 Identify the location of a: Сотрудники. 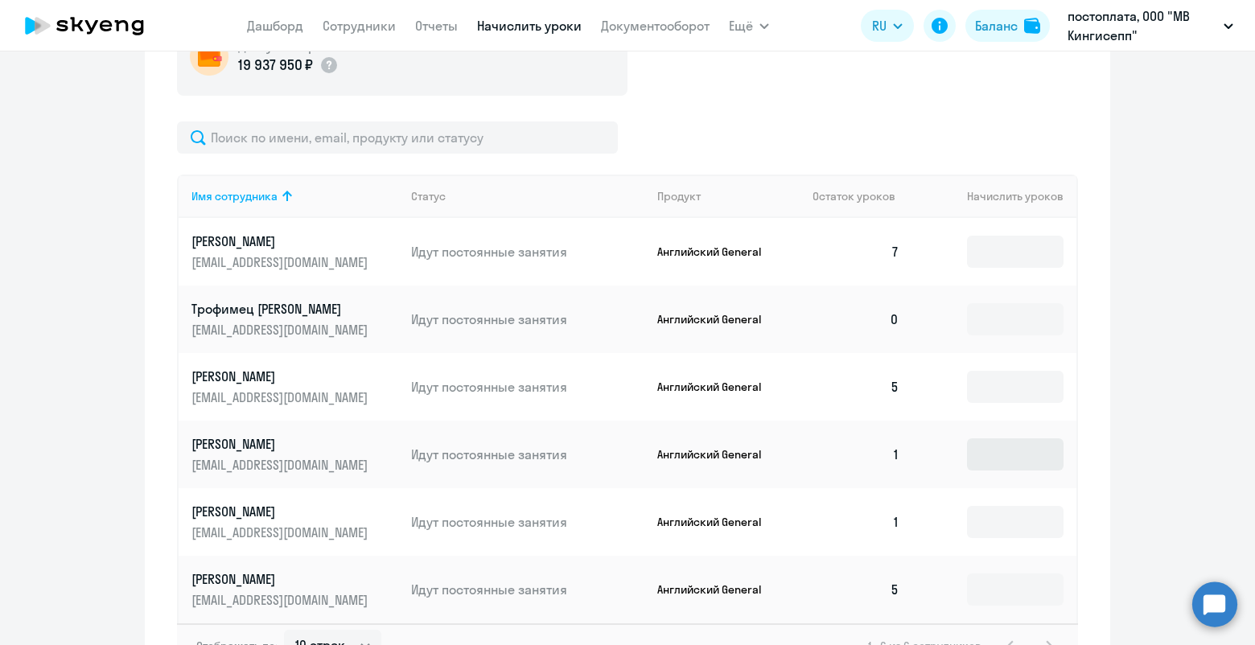
(359, 26).